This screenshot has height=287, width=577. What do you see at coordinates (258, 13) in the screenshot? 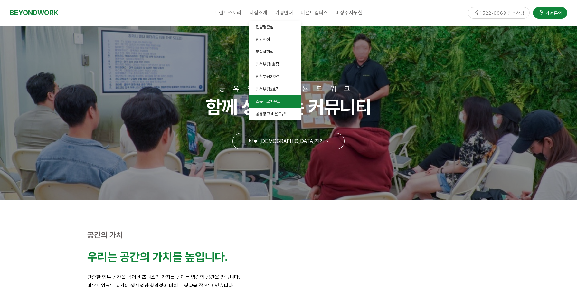
I see `a: 지점소개` at bounding box center [258, 13].